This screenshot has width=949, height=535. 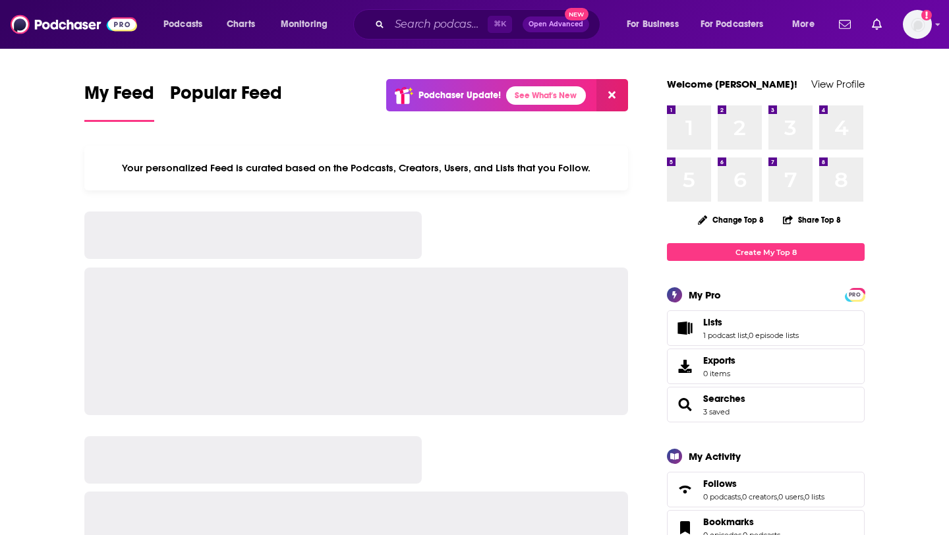 I want to click on a: My Feed, so click(x=119, y=101).